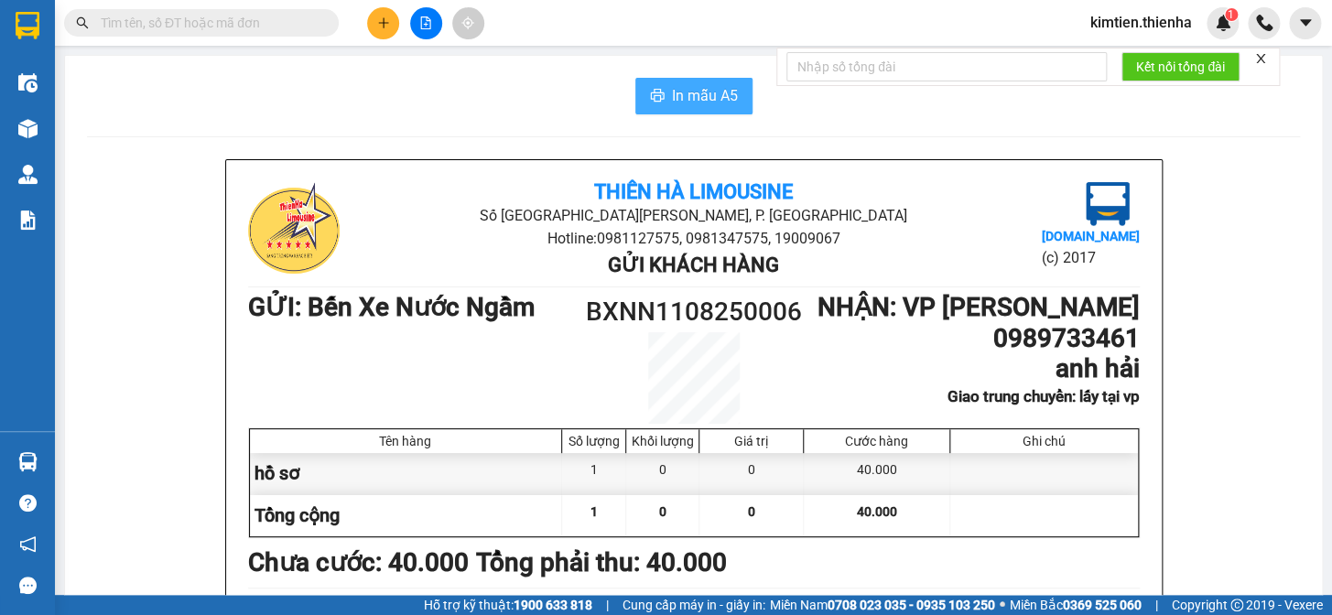  Describe the element at coordinates (1261, 59) in the screenshot. I see `span: close` at that location.